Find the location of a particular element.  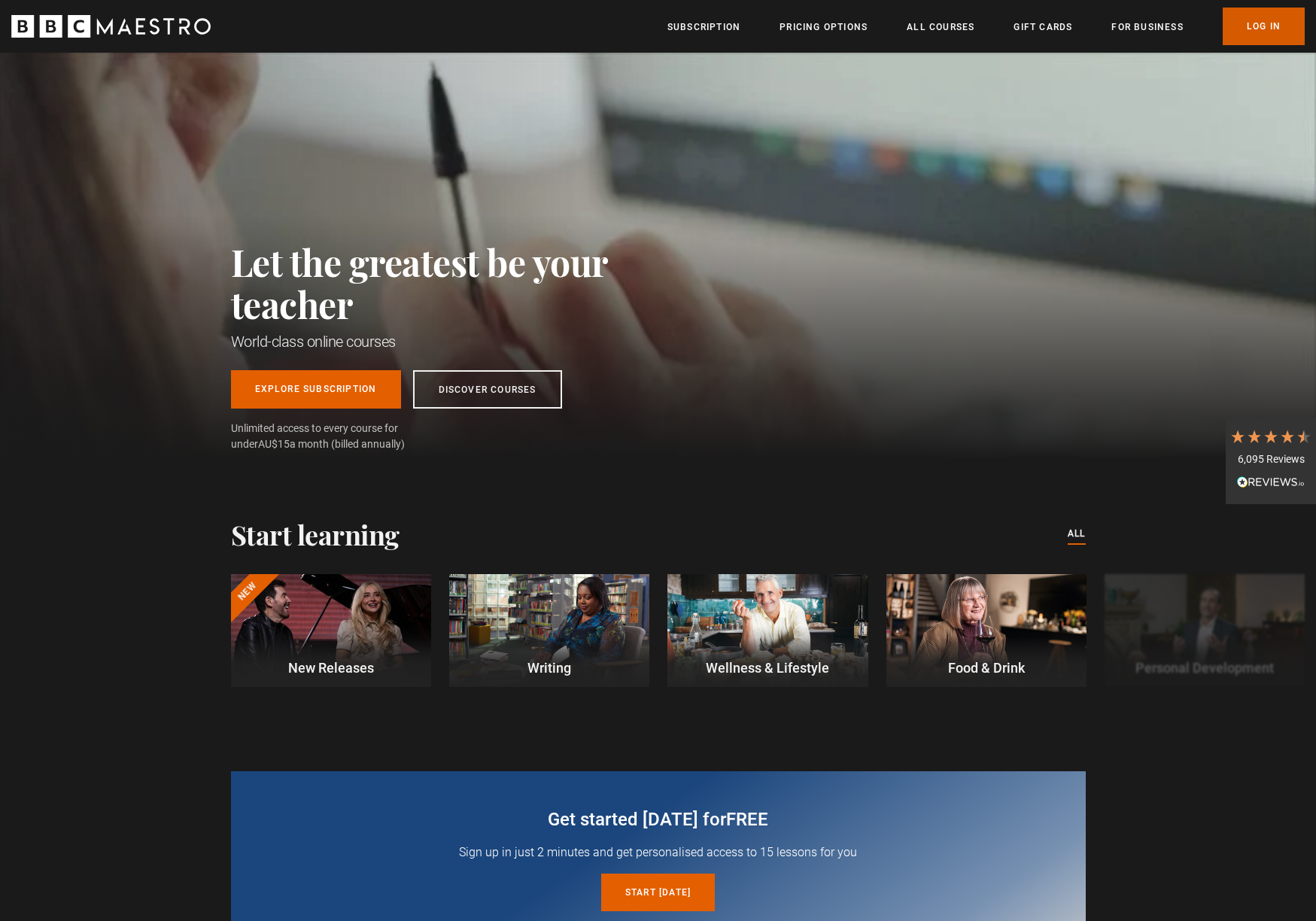

a: Discover Courses is located at coordinates (488, 389).